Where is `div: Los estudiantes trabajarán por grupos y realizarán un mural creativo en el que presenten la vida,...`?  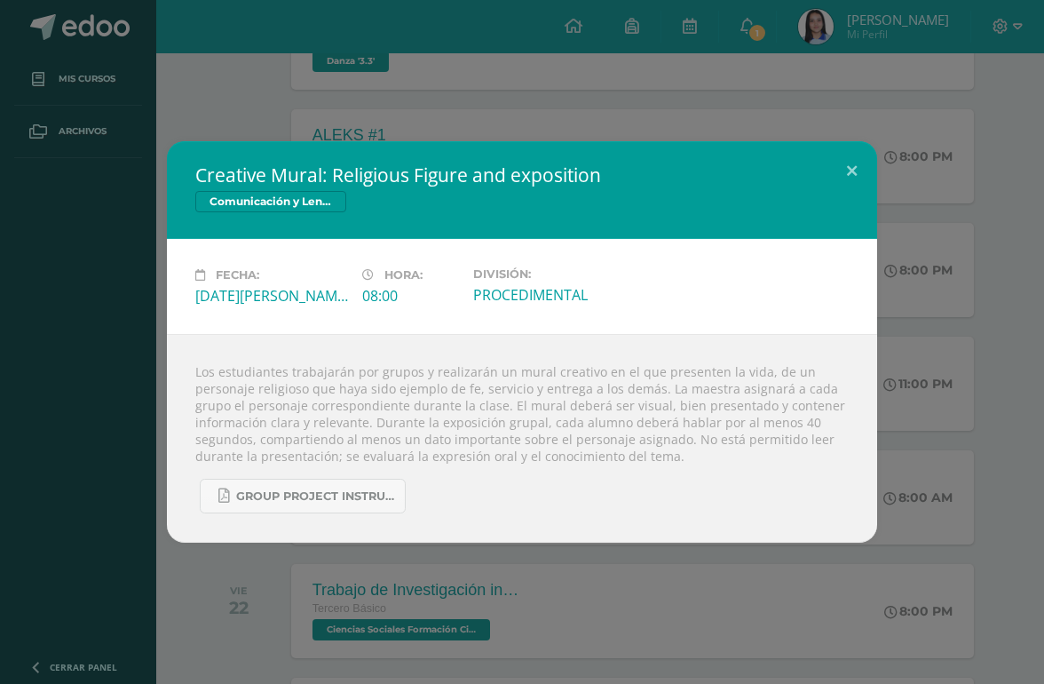 div: Los estudiantes trabajarán por grupos y realizarán un mural creativo en el que presenten la vida,... is located at coordinates (522, 438).